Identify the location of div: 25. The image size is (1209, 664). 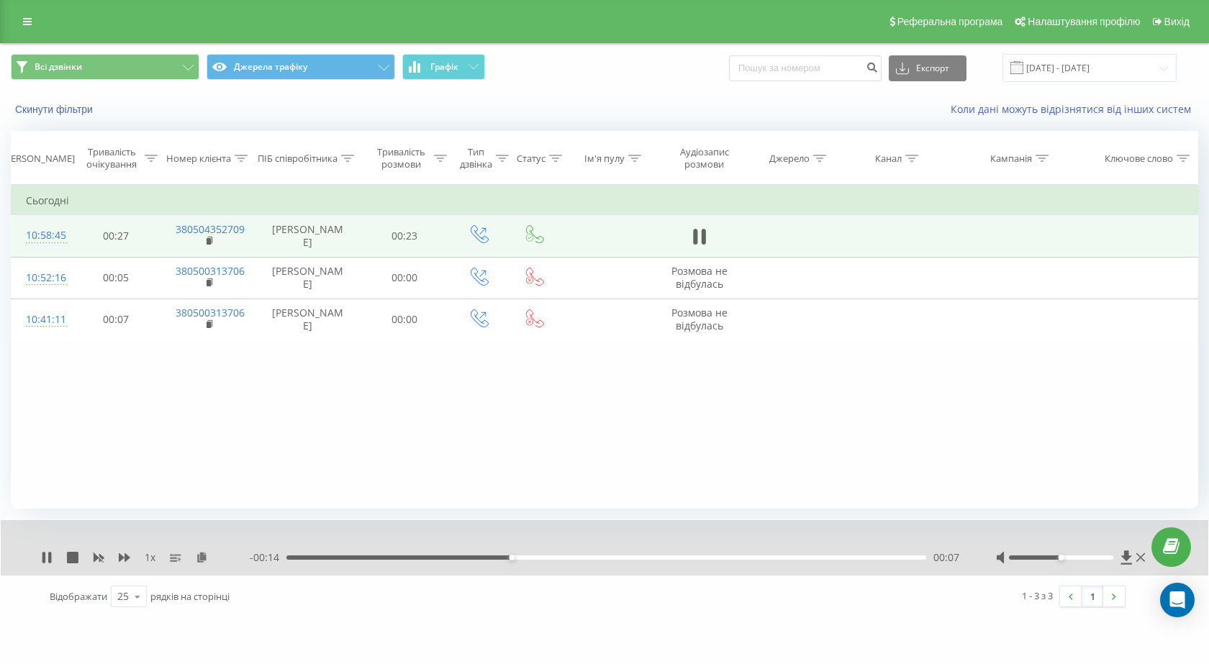
(123, 596).